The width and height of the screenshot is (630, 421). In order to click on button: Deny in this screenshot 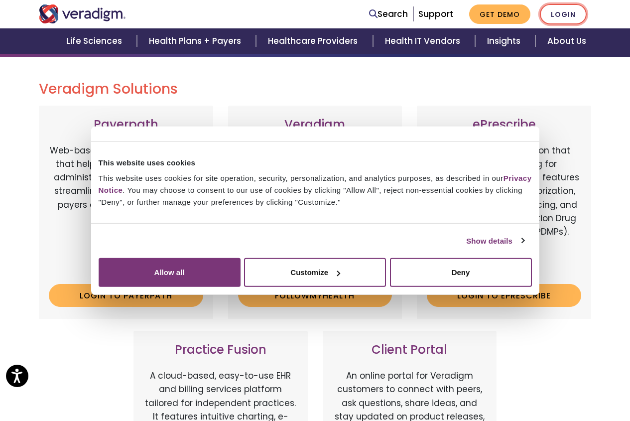, I will do `click(461, 272)`.